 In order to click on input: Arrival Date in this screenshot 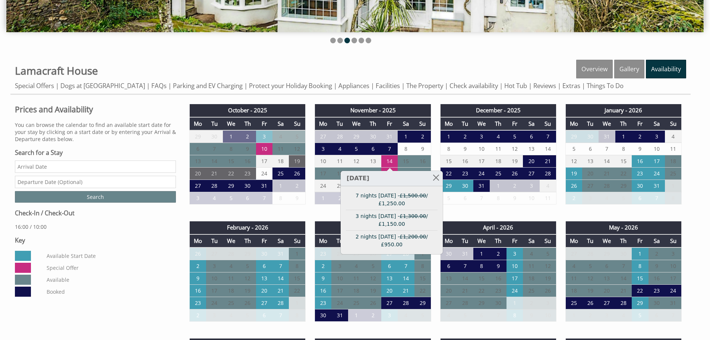, I will do `click(95, 166)`.